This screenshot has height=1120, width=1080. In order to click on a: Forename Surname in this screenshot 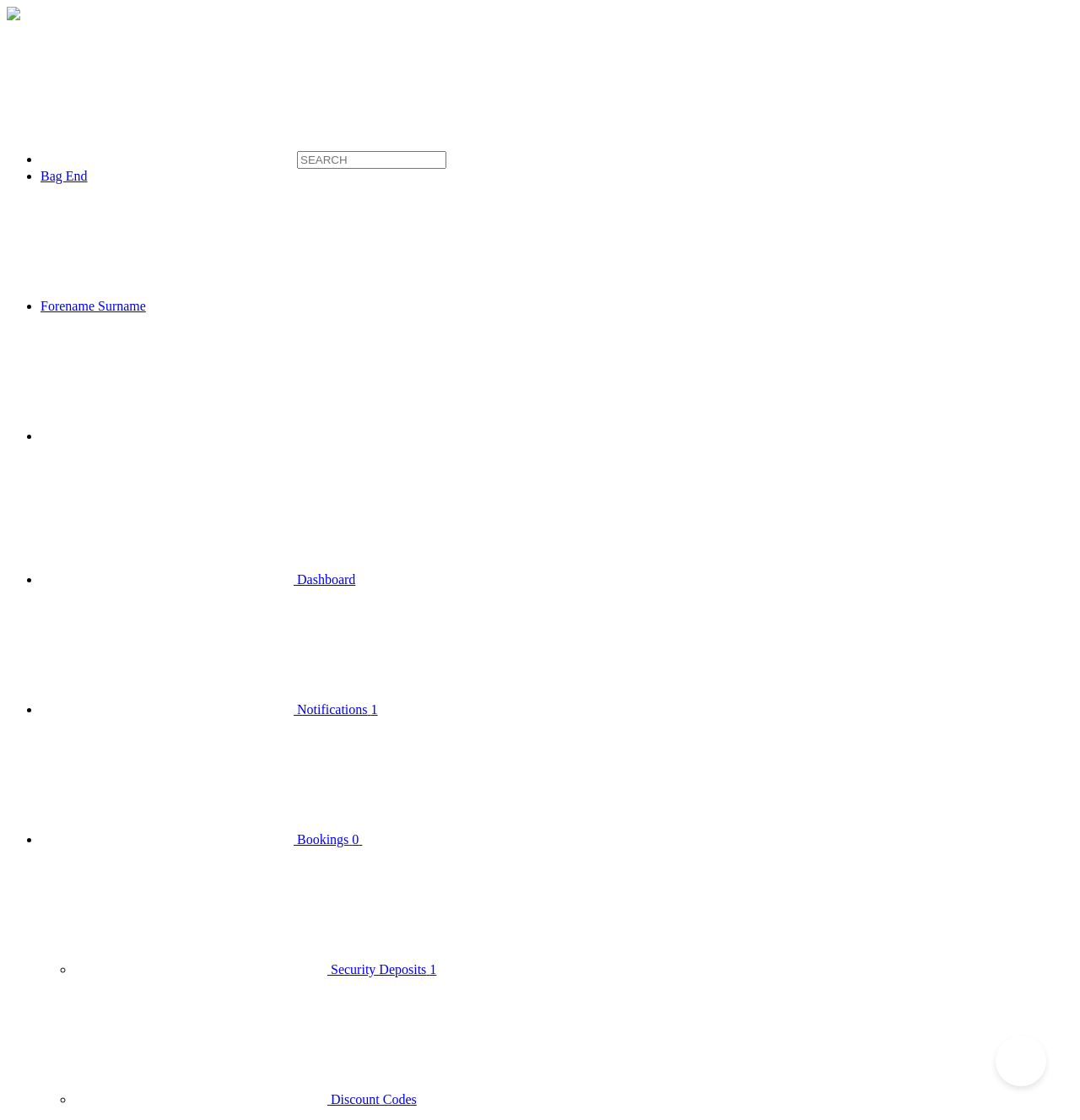, I will do `click(219, 305)`.